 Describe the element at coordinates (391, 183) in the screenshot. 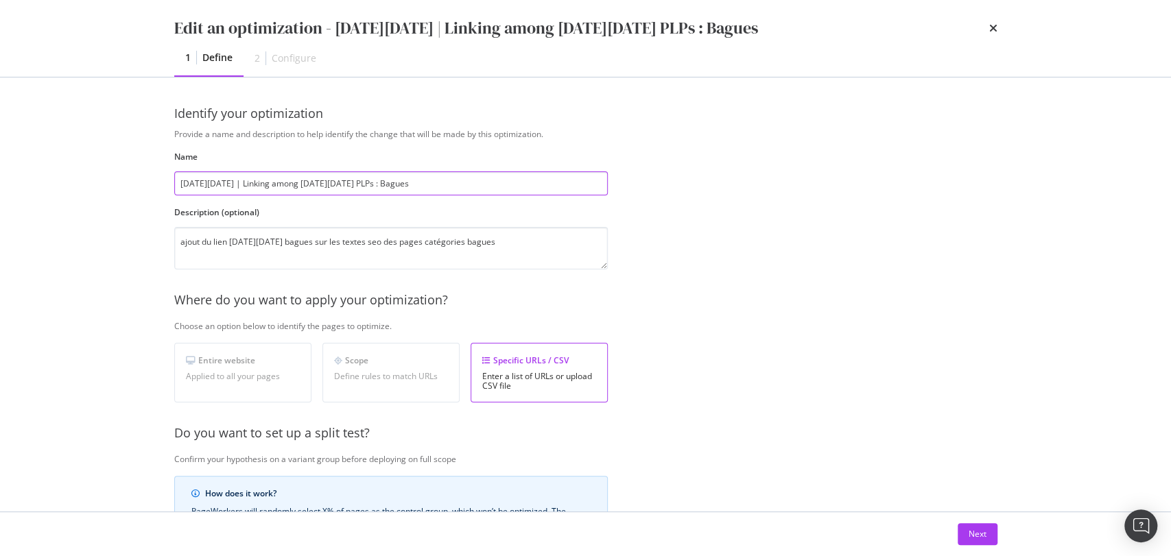

I see `input: Enter an optimization name to easily find it back` at that location.